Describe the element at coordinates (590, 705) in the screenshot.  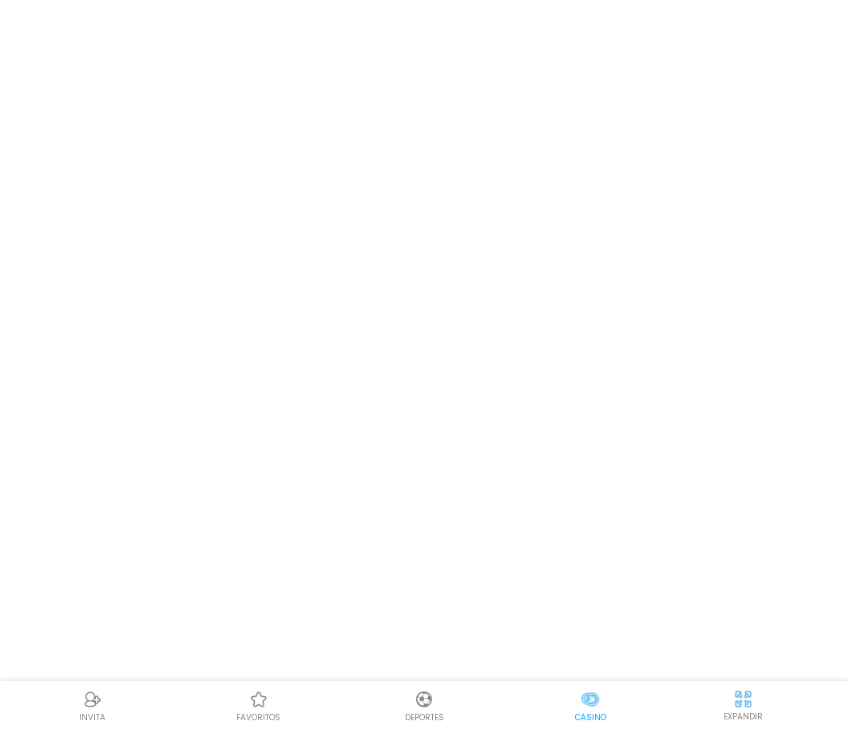
I see `a: CasinoCasinoCasino` at that location.